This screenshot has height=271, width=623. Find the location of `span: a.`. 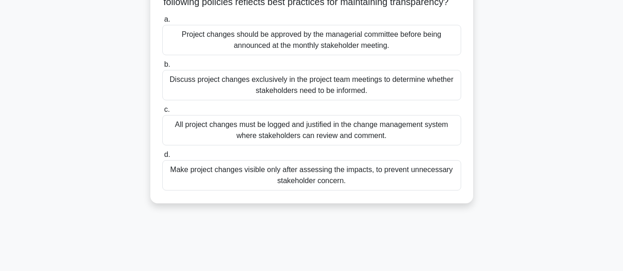

span: a. is located at coordinates (167, 19).